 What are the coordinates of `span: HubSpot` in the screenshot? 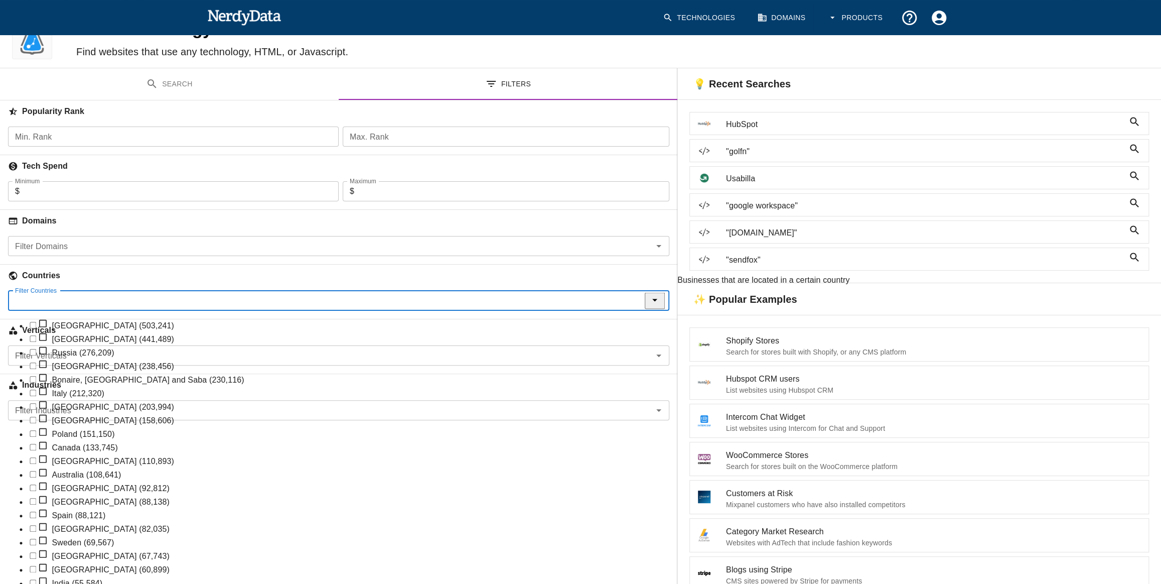 It's located at (926, 124).